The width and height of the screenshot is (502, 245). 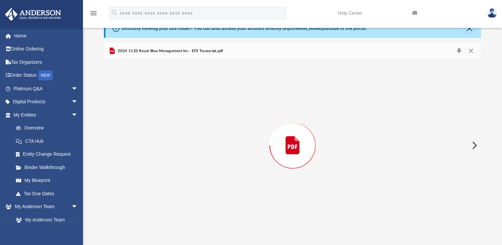 I want to click on a: Platinum Q&Aarrow_drop_down, so click(x=46, y=89).